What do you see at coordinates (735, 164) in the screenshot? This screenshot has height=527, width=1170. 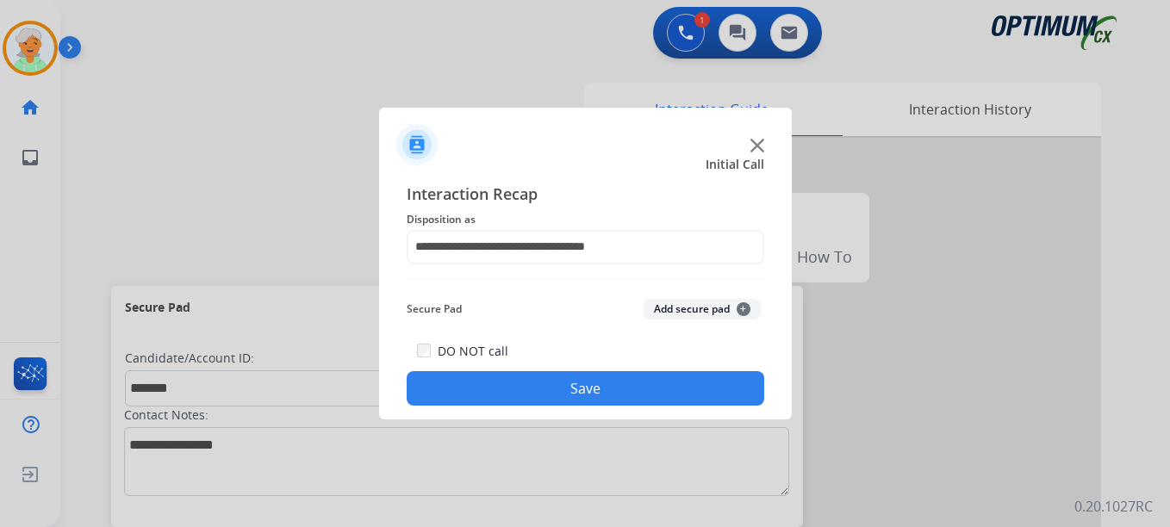 I see `span: Initial Call` at bounding box center [735, 164].